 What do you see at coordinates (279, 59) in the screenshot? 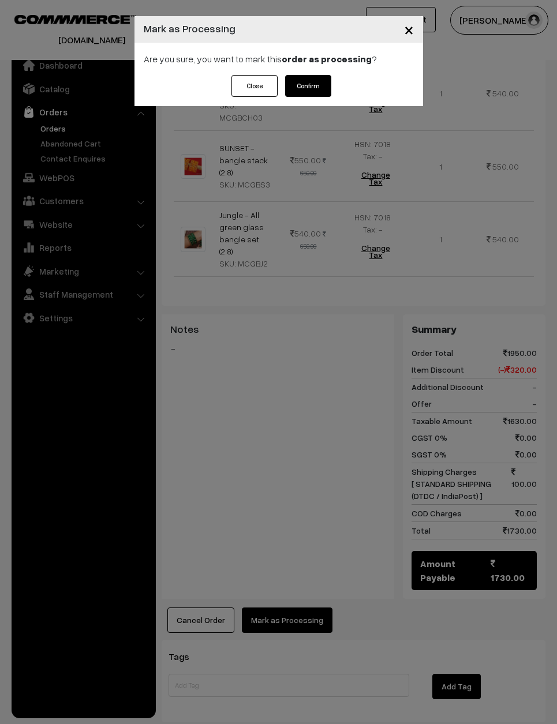
I see `div: Are you sure, you want to mark this ?` at bounding box center [279, 59].